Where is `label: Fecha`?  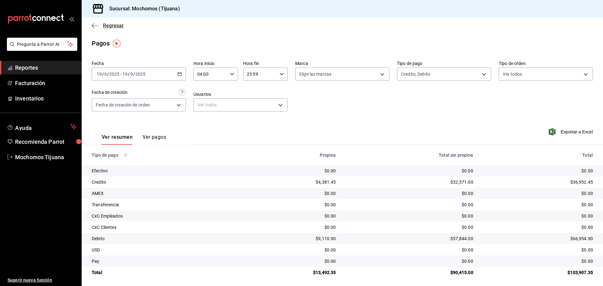 label: Fecha is located at coordinates (139, 63).